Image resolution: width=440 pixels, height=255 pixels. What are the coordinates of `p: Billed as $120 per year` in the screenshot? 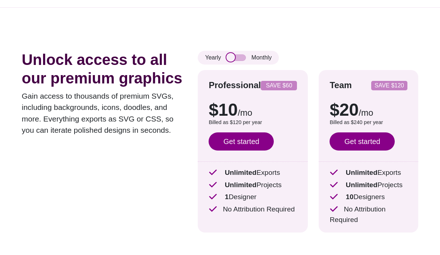 It's located at (253, 122).